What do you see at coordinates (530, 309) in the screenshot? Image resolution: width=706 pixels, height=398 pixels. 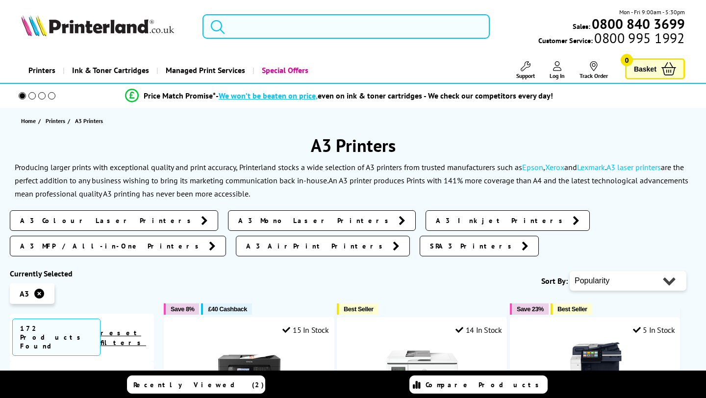 I see `span: Save 23%` at bounding box center [530, 309].